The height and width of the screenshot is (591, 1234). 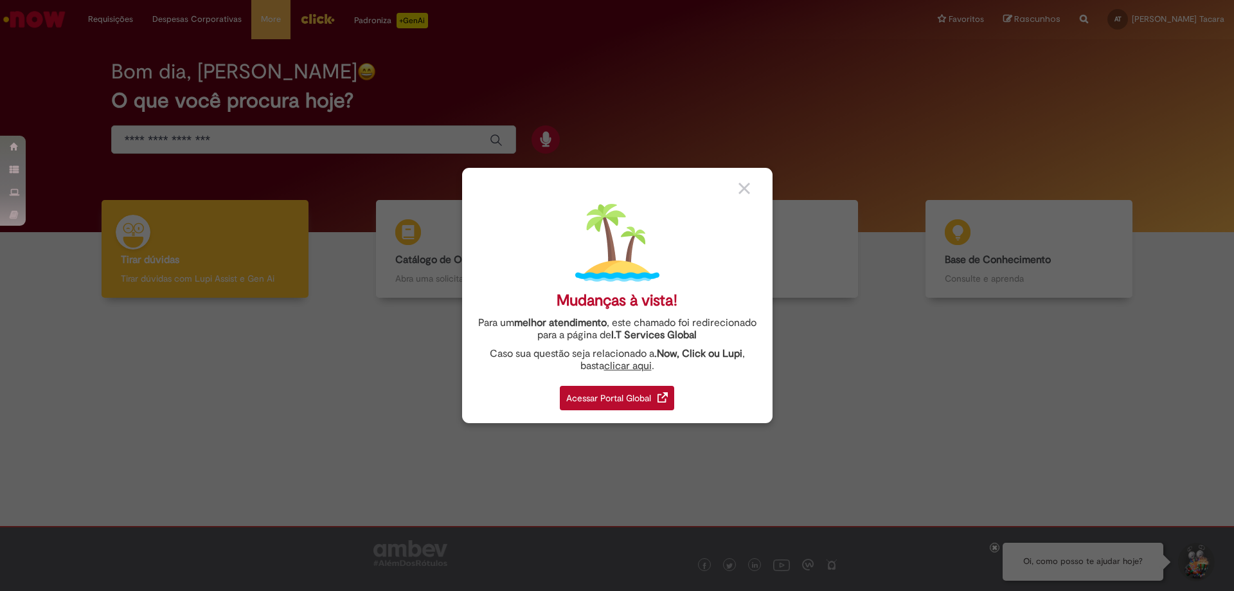 What do you see at coordinates (617, 394) in the screenshot?
I see `a: Acessar Portal Global` at bounding box center [617, 394].